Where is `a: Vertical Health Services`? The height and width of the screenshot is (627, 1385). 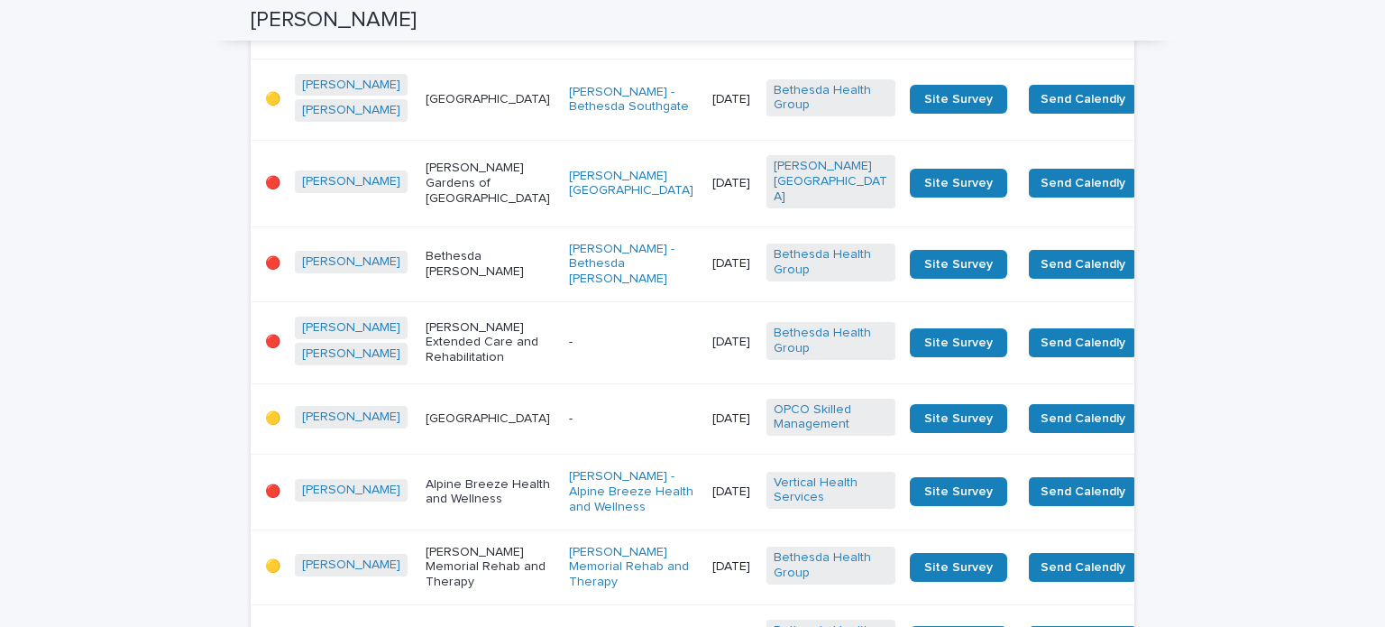
a: Vertical Health Services is located at coordinates (831, 491).